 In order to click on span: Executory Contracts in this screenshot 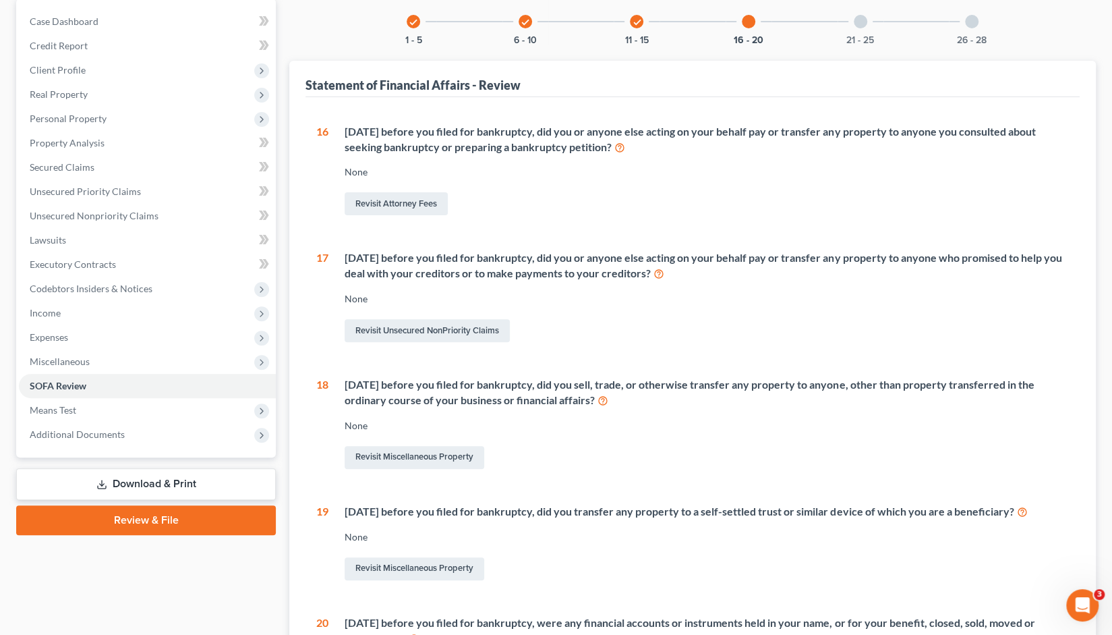, I will do `click(73, 264)`.